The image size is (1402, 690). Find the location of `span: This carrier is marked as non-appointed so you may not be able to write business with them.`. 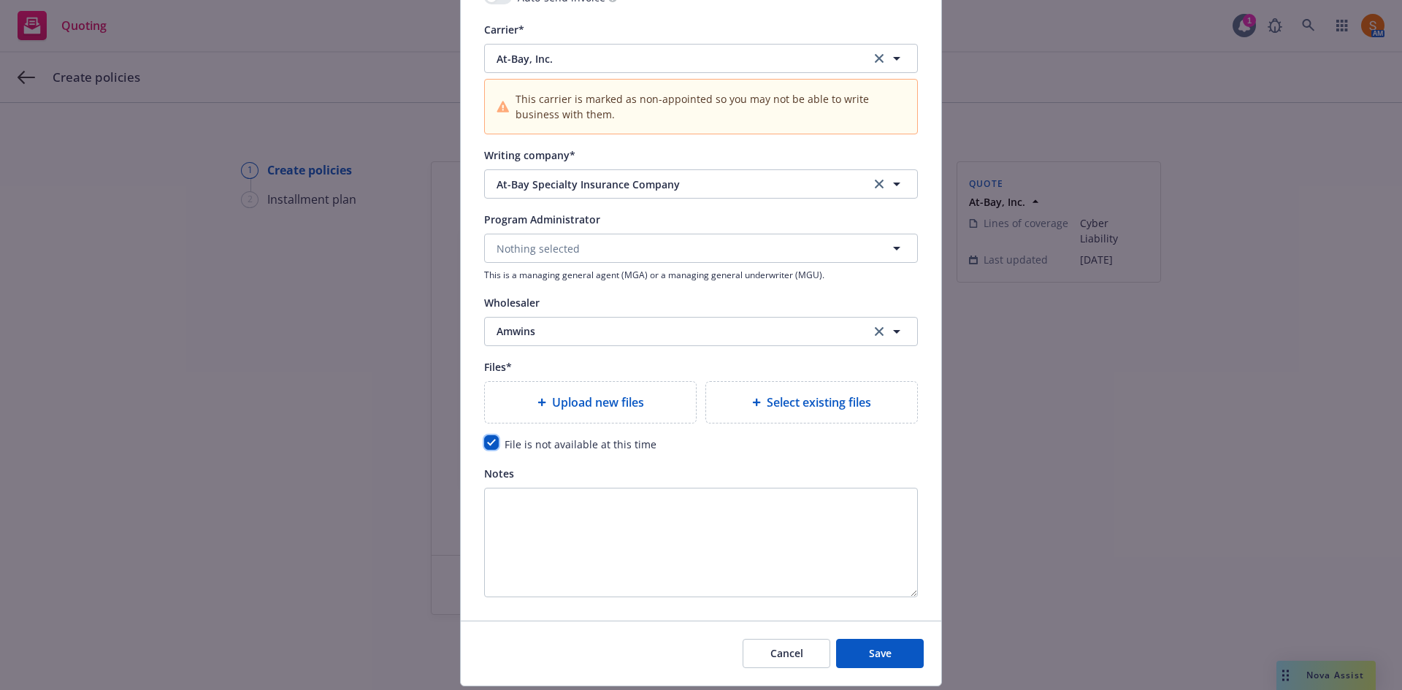

span: This carrier is marked as non-appointed so you may not be able to write business with them. is located at coordinates (710, 107).